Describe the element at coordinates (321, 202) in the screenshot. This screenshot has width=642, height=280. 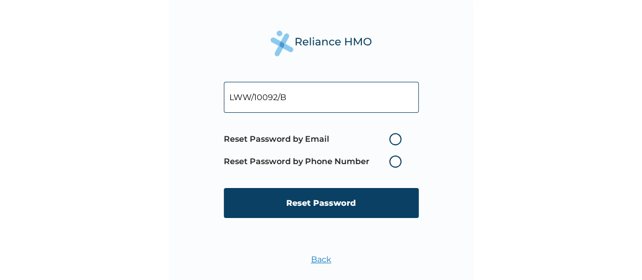
I see `input: Reset Password` at that location.